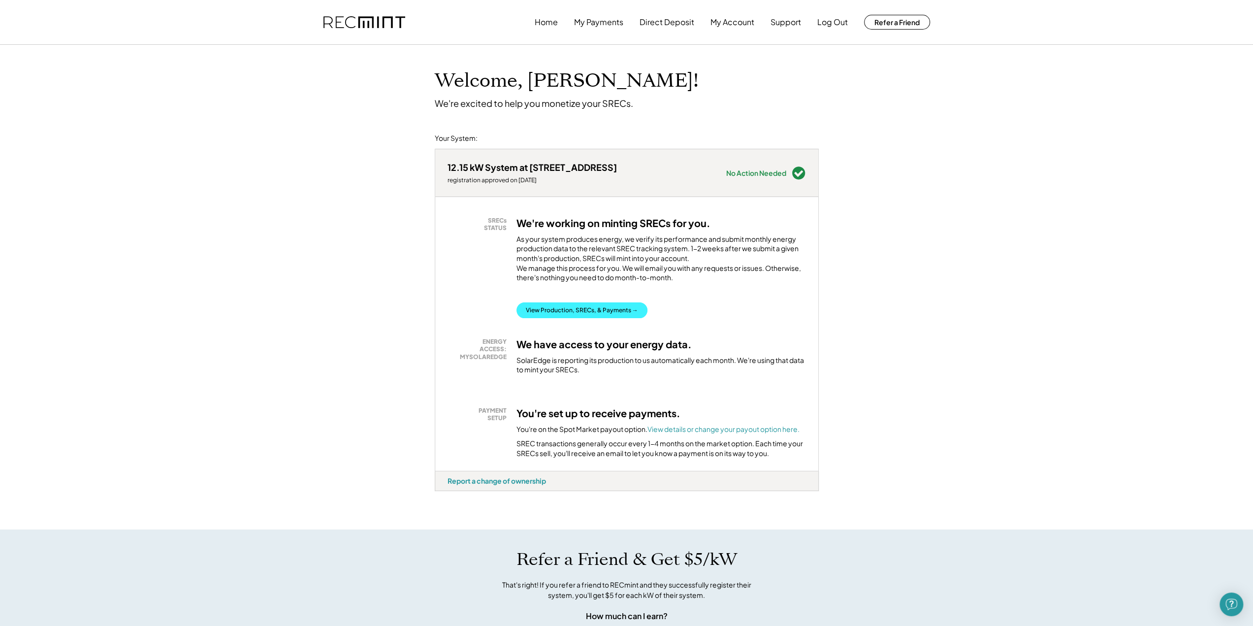 This screenshot has width=1253, height=626. Describe the element at coordinates (627, 616) in the screenshot. I see `div: How much can I earn?` at that location.